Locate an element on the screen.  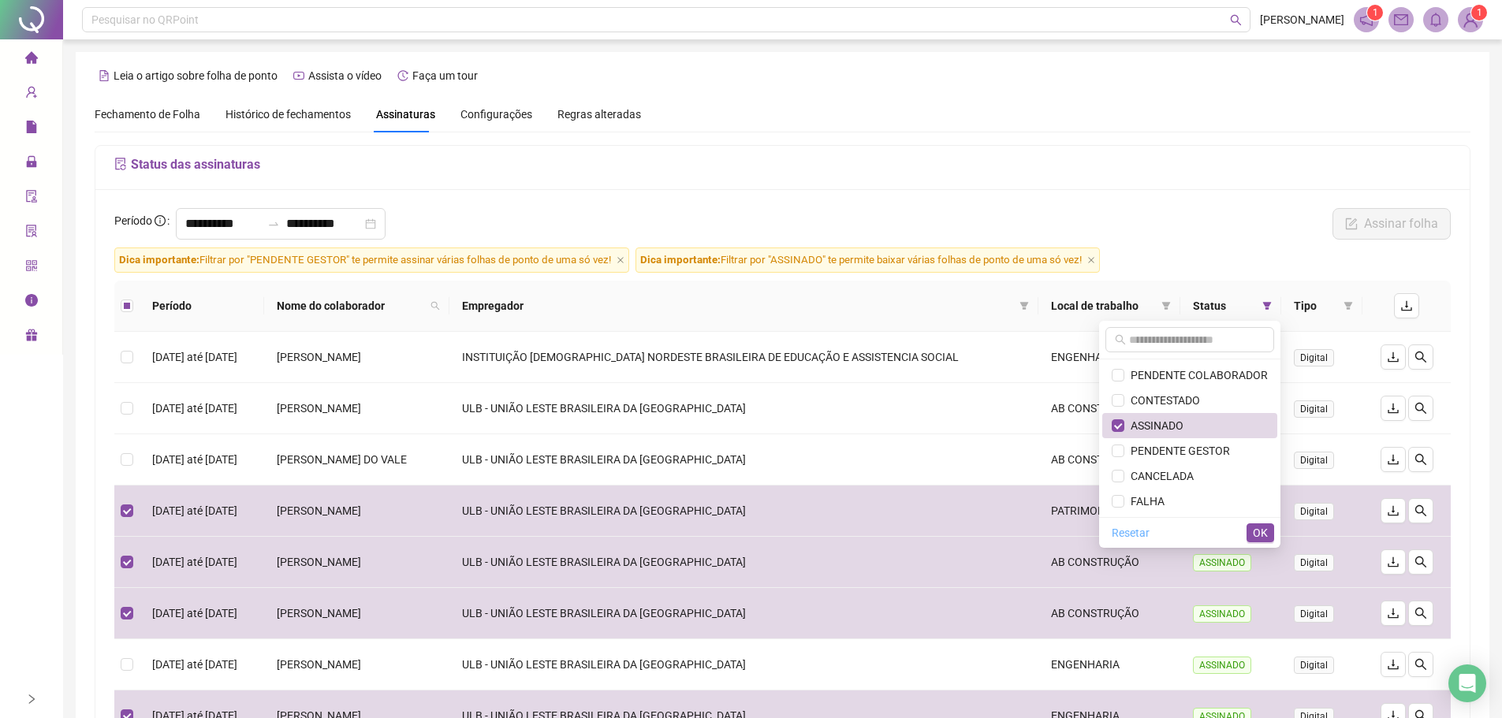
span: audit is located at coordinates (32, 199).